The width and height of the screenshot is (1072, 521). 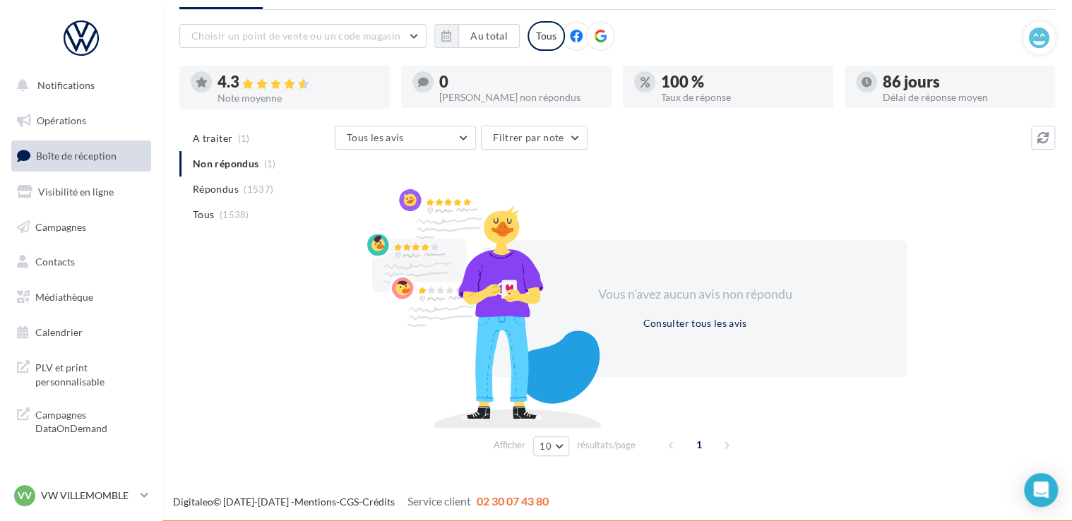 What do you see at coordinates (375, 137) in the screenshot?
I see `span: Tous les avis` at bounding box center [375, 137].